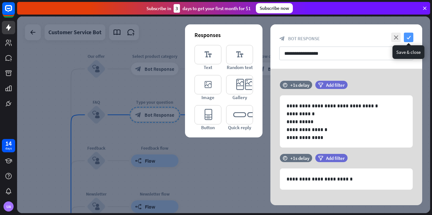  What do you see at coordinates (304, 38) in the screenshot?
I see `span: Bot Response` at bounding box center [304, 38].